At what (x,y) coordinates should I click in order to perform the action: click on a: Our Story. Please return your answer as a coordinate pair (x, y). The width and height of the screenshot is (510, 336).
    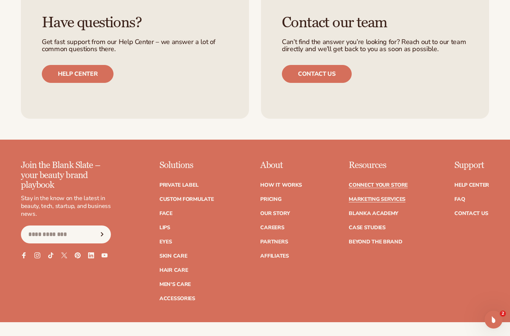
    Looking at the image, I should click on (275, 213).